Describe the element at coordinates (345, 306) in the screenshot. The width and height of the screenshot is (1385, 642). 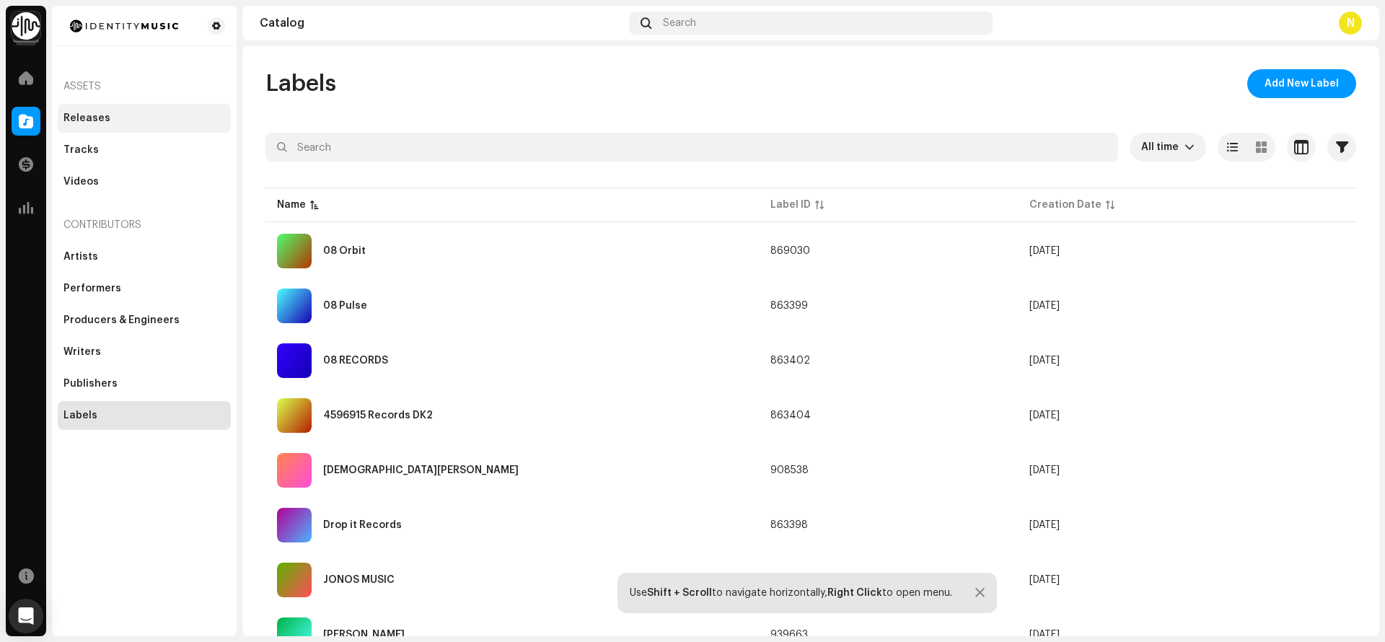
I see `div: 08 Pulse` at that location.